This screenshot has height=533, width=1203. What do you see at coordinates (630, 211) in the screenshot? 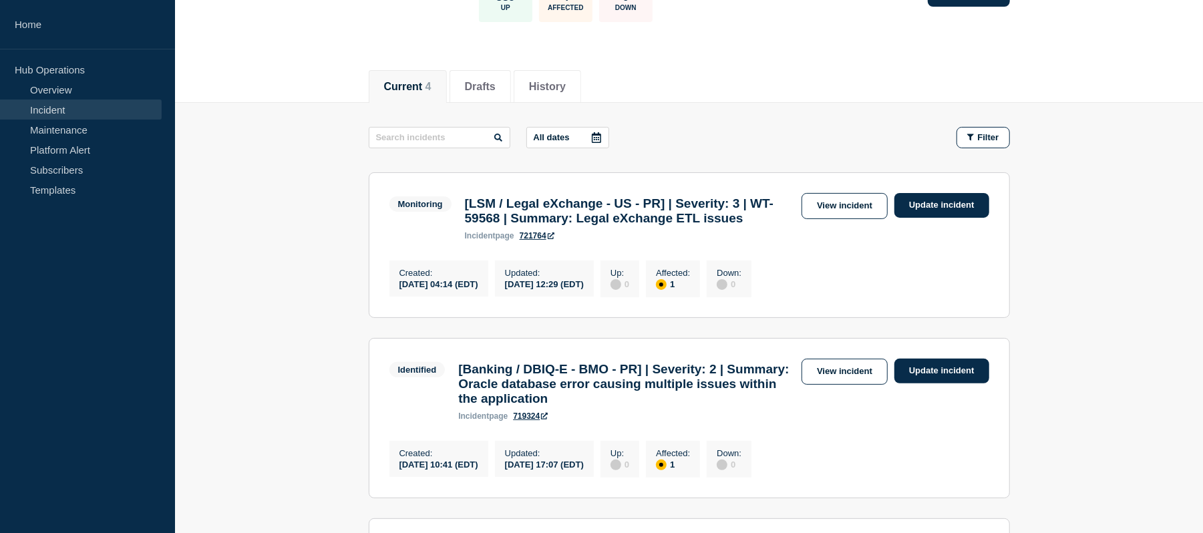
I see `h3: [LSM / Legal eXchange - US - PR] | Severity: 3 | WT-59568 | Summary: Legal eXchange ETL issues` at bounding box center [630, 211].